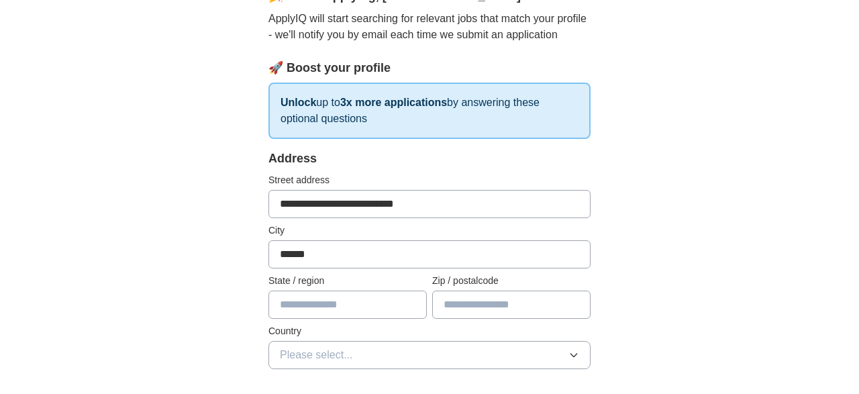 The image size is (859, 394). I want to click on label: City, so click(430, 230).